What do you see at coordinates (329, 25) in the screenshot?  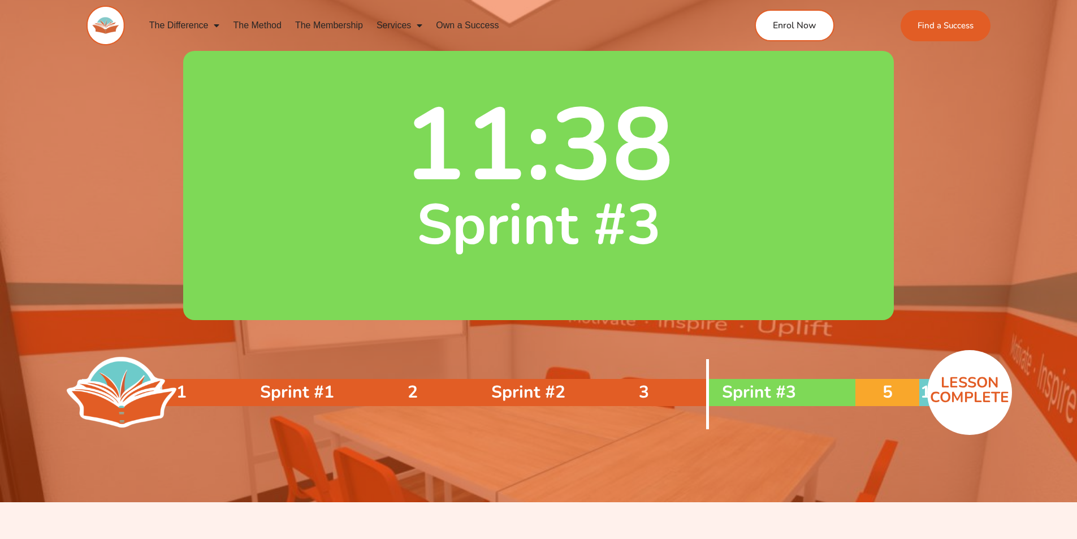 I see `a: The Membership` at bounding box center [329, 25].